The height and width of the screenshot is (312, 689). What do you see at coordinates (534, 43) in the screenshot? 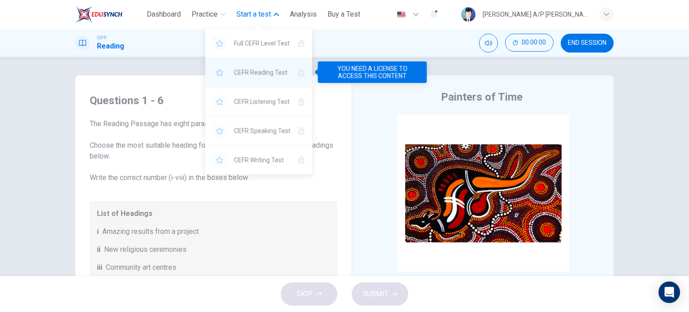
I see `span: 00:00:00` at bounding box center [534, 43].